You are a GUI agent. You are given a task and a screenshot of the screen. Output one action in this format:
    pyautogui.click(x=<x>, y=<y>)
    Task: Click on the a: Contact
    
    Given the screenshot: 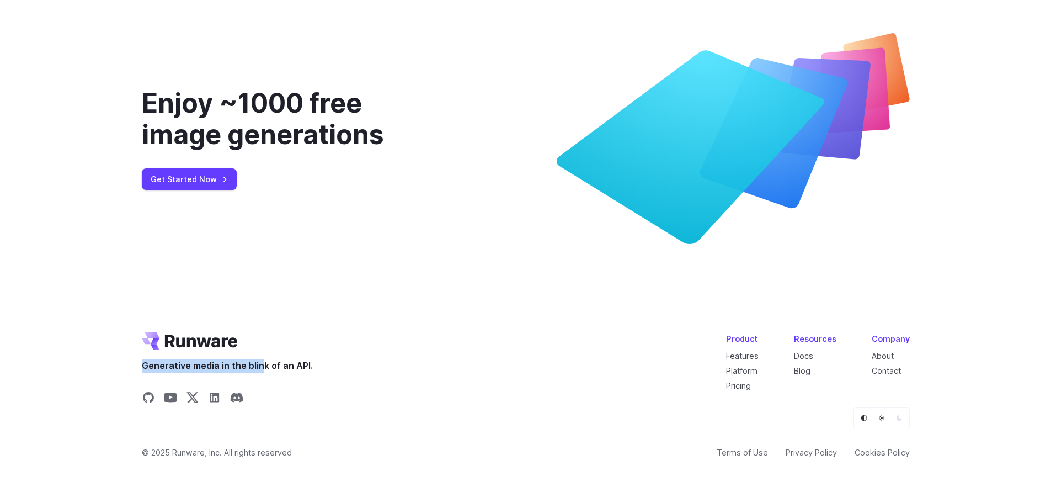 What is the action you would take?
    pyautogui.click(x=886, y=370)
    